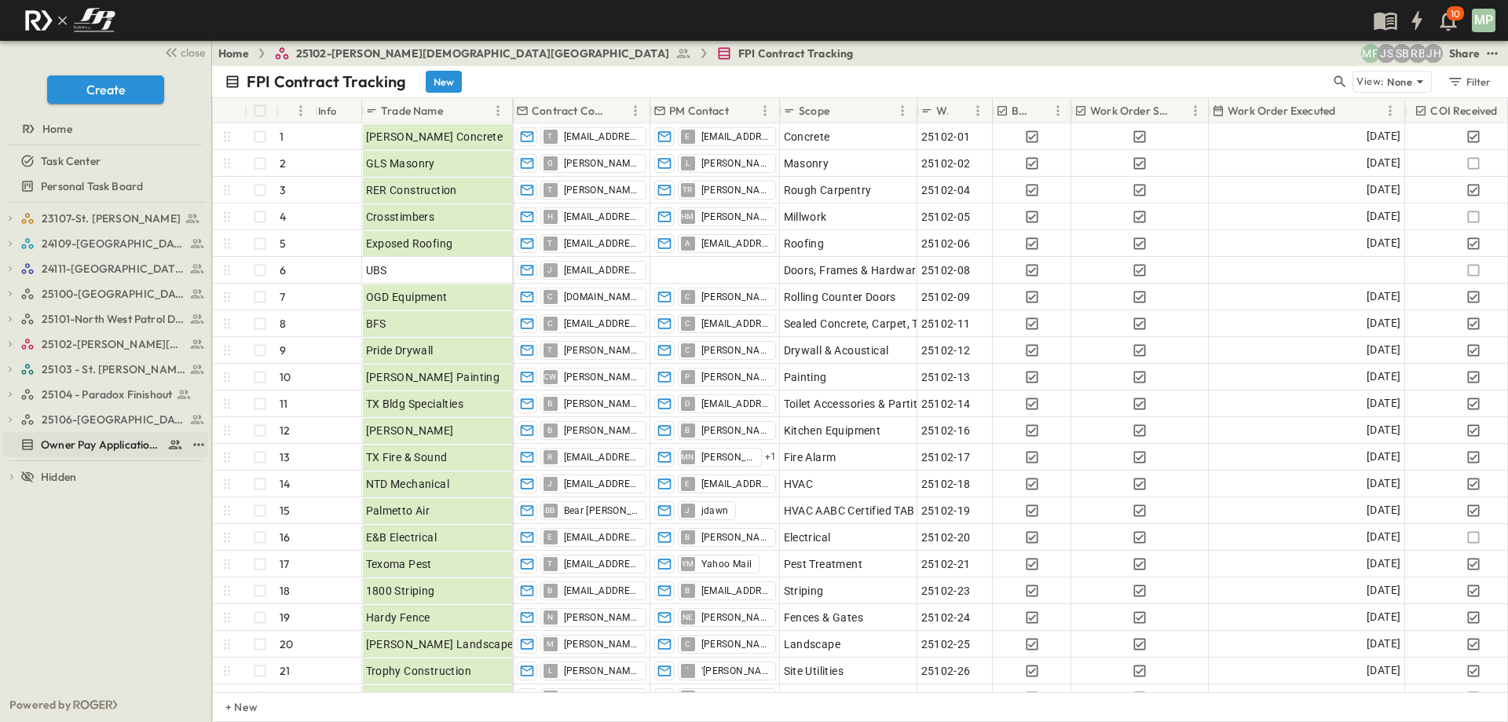 The width and height of the screenshot is (1508, 722). I want to click on div: Sterling Barnett (sterling@fpibuilders.com), so click(1402, 53).